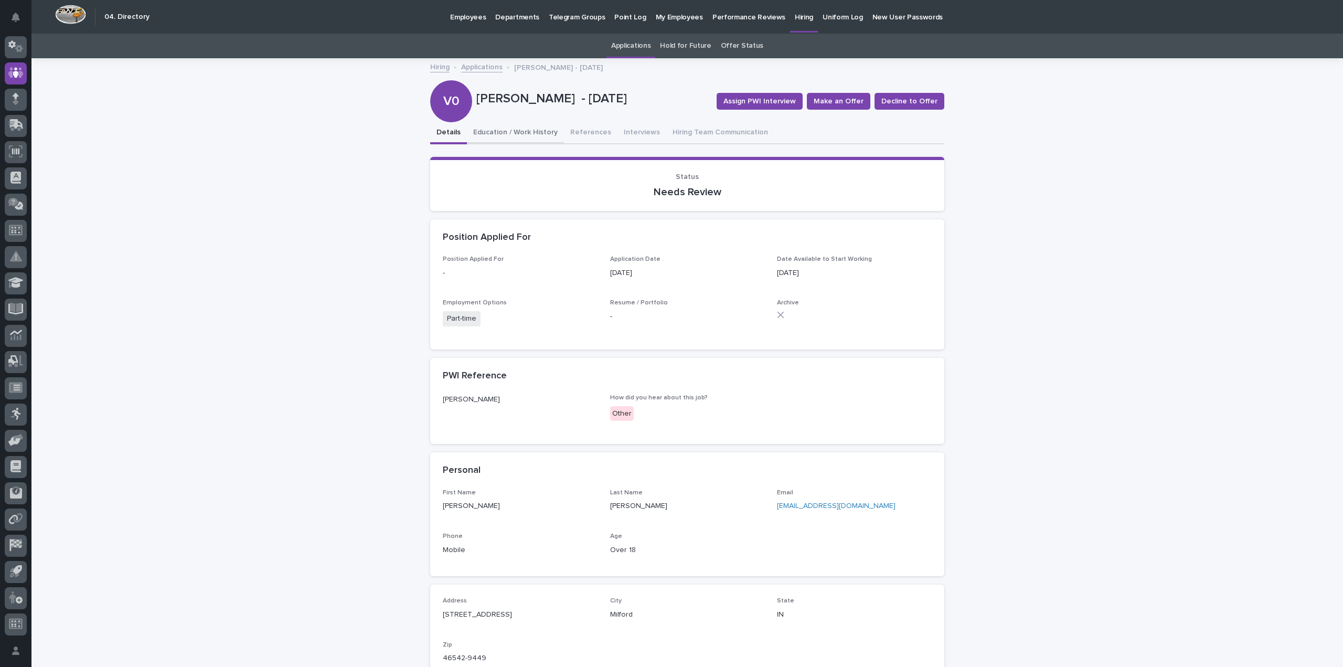  I want to click on p: Milford, so click(687, 614).